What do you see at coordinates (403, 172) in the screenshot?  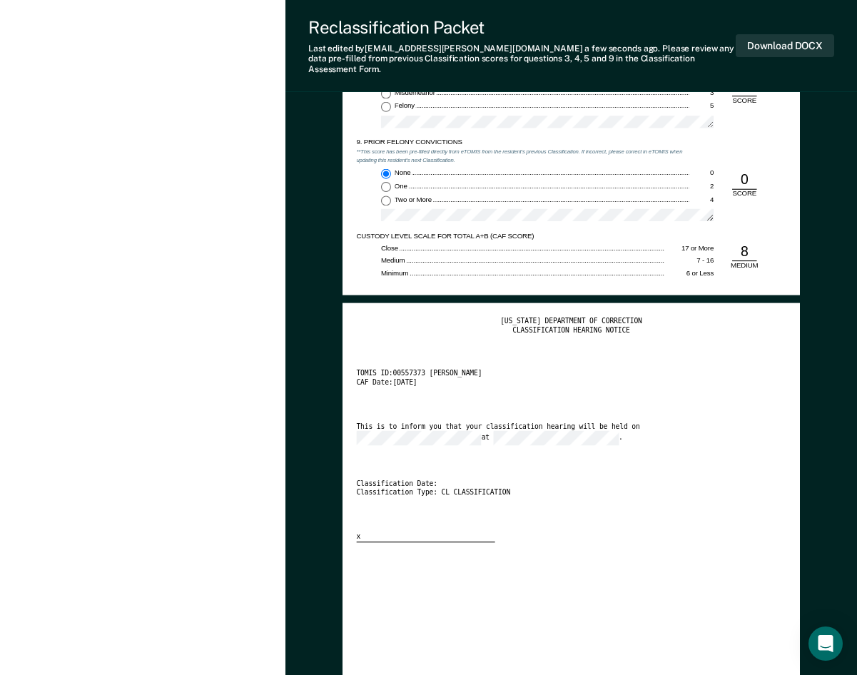 I see `span: None` at bounding box center [403, 172].